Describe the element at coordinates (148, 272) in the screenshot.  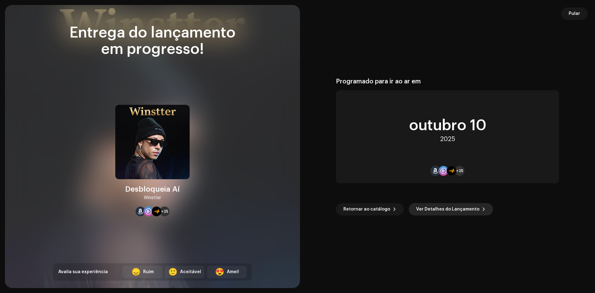
I see `div: Ruim` at that location.